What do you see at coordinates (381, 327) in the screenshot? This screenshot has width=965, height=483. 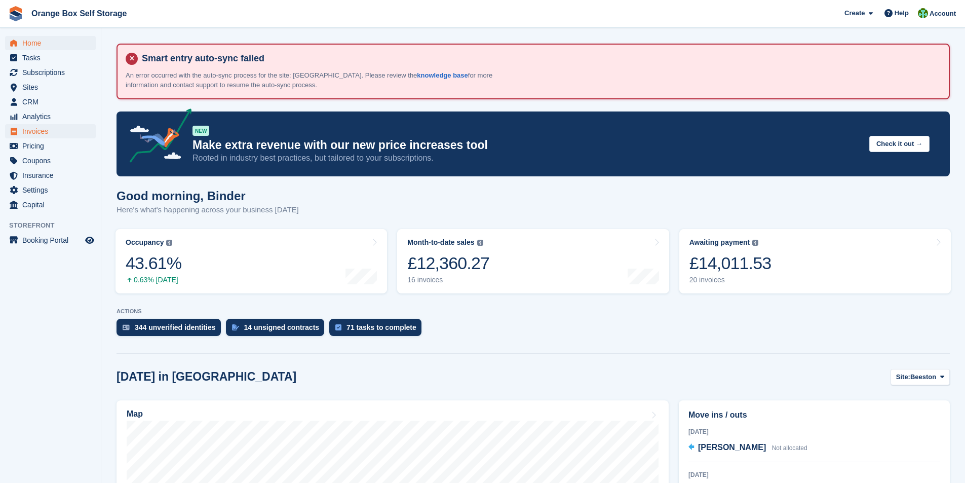 I see `div: 71 tasks to complete` at bounding box center [381, 327].